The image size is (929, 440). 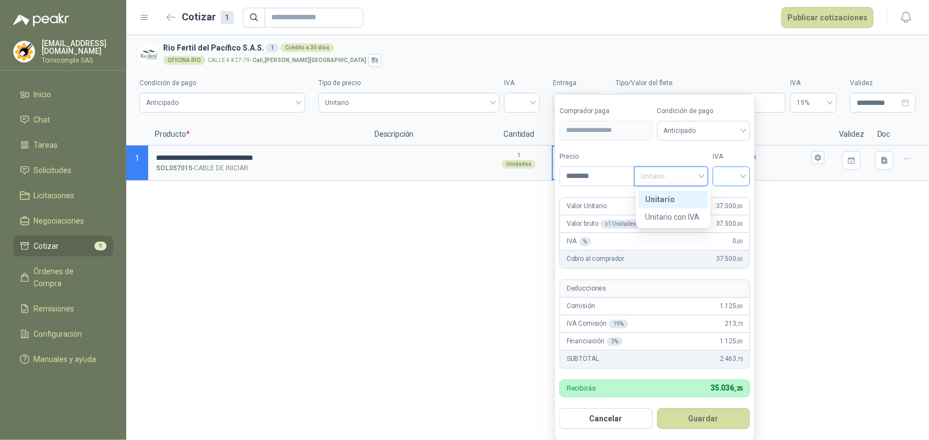 What do you see at coordinates (68, 277) in the screenshot?
I see `span: Órdenes de Compra` at bounding box center [68, 277].